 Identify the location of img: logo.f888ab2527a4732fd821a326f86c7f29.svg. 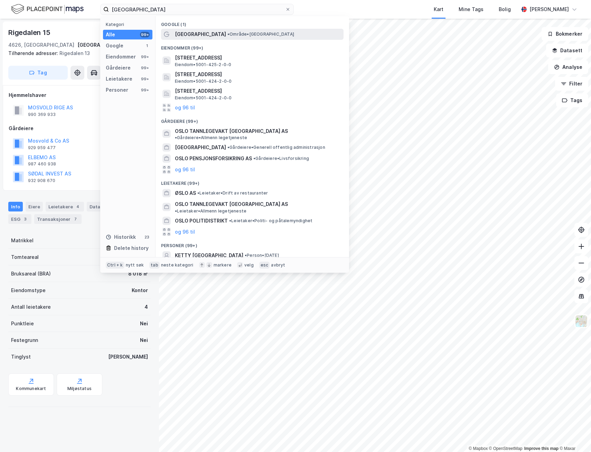
(47, 9).